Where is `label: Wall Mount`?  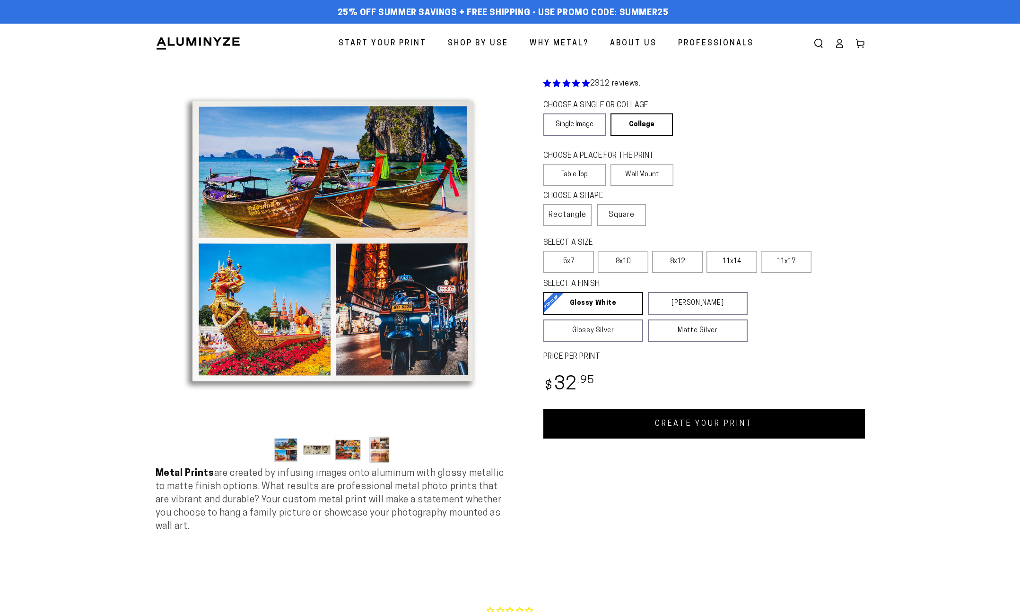
label: Wall Mount is located at coordinates (641, 175).